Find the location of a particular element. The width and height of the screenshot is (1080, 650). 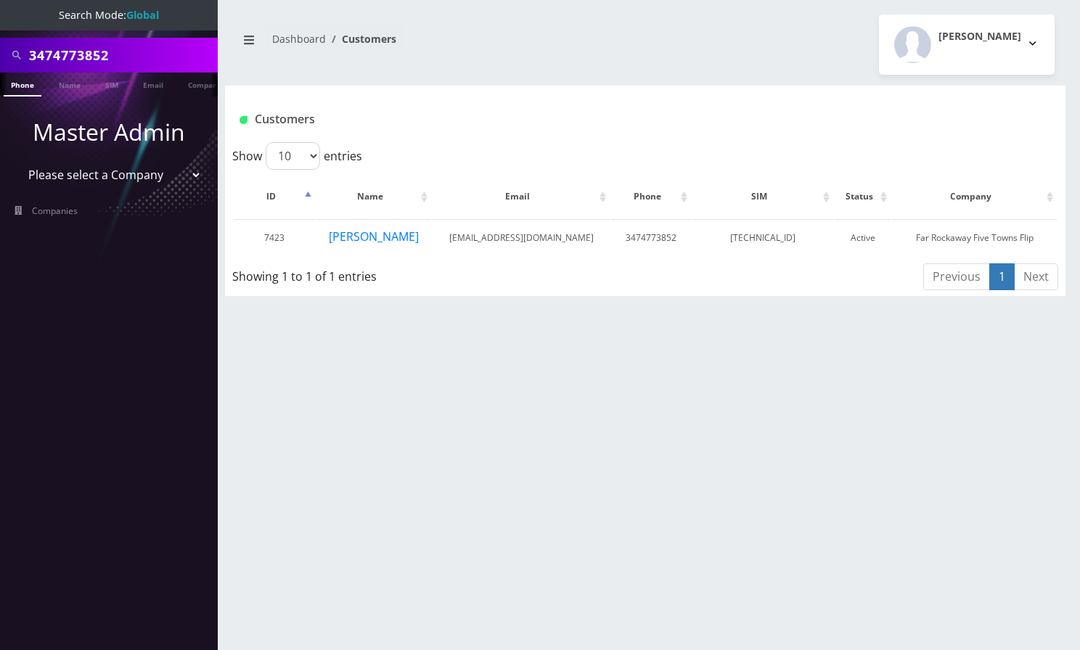

span: Search Mode: is located at coordinates (109, 15).